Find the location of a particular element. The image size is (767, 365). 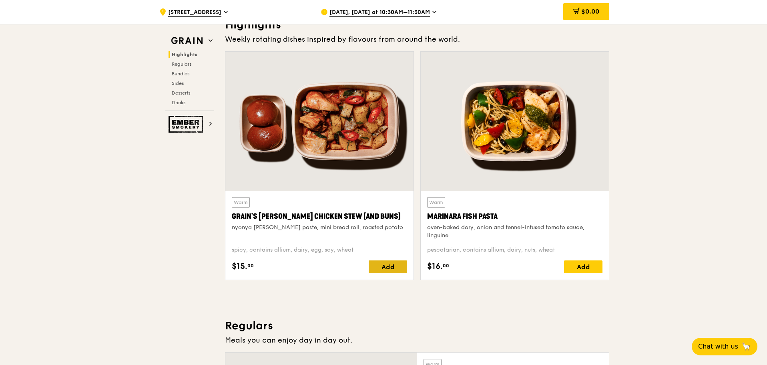

span: Drinks is located at coordinates (179, 102).